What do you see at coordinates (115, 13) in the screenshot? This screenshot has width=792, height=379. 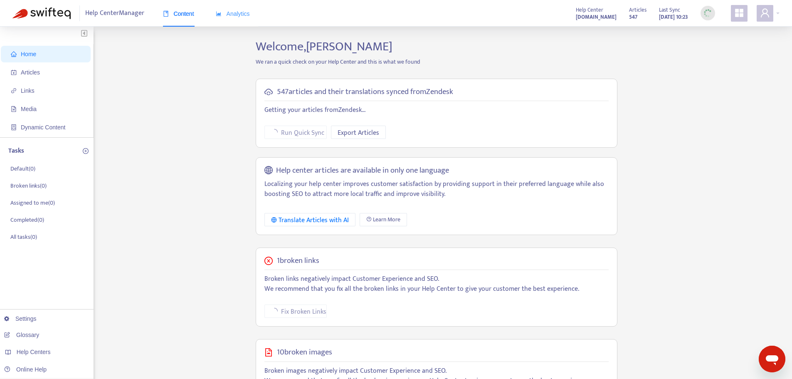 I see `span: Help Center Manager` at bounding box center [115, 13].